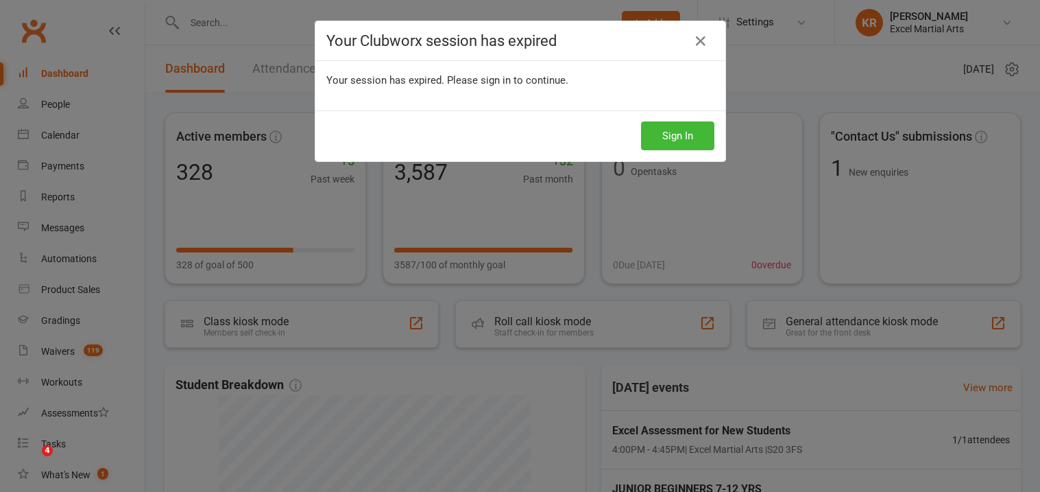 Image resolution: width=1040 pixels, height=492 pixels. Describe the element at coordinates (447, 80) in the screenshot. I see `span: Your session has expired. Please sign in to continue.` at that location.